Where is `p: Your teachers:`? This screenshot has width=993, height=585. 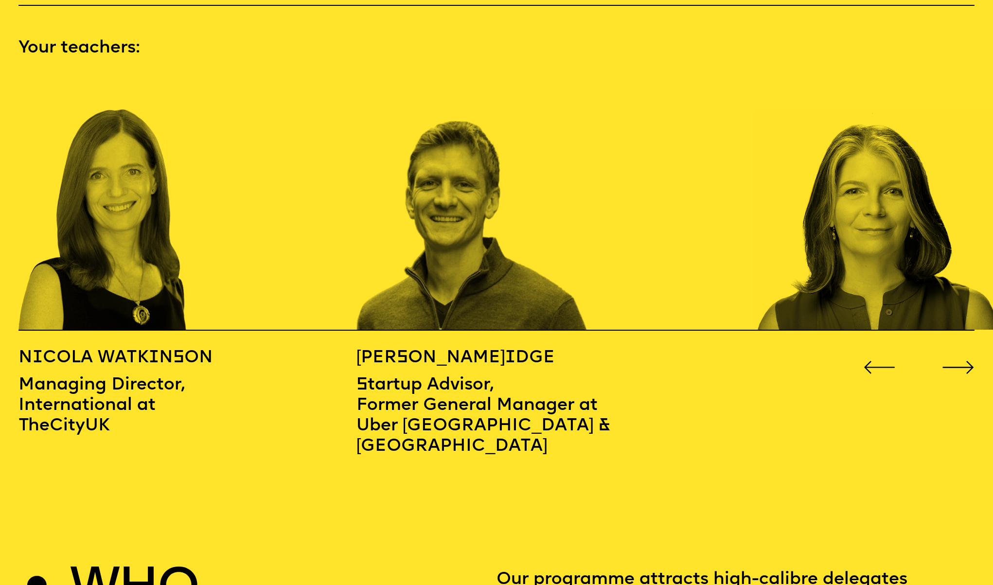
p: Your teachers: is located at coordinates (496, 48).